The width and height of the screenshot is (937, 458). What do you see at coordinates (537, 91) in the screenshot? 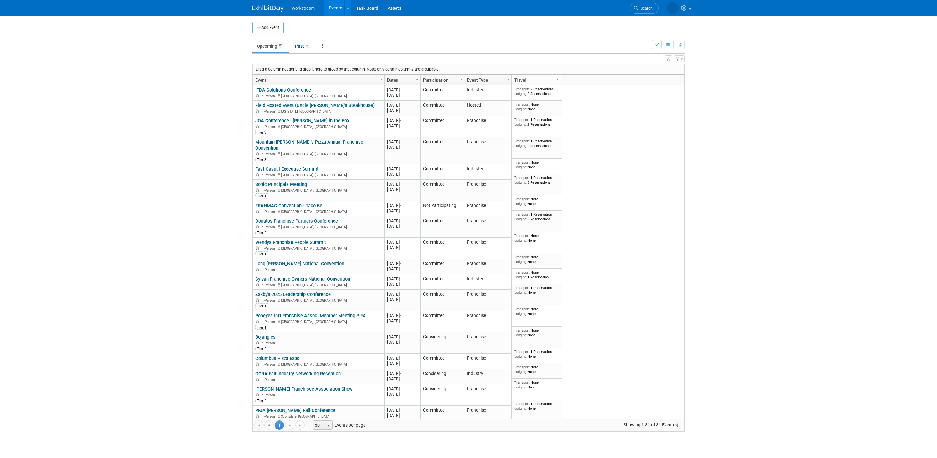
I see `div: 2 Reservations 2 Reservations` at bounding box center [537, 91].